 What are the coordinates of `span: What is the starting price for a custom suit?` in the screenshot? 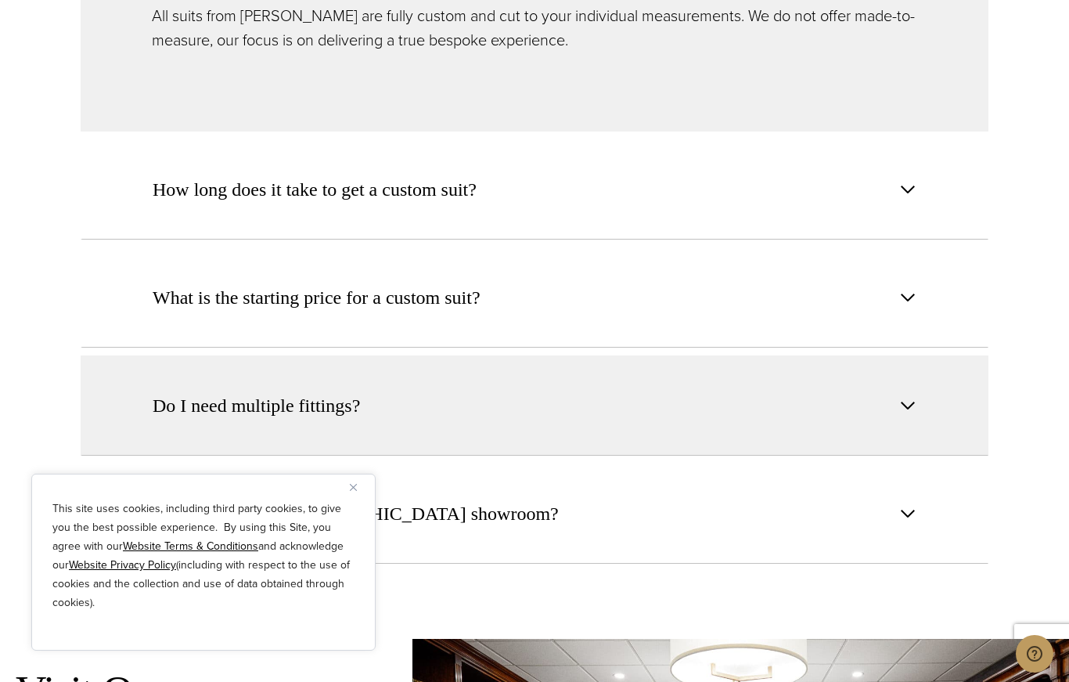 It's located at (316, 297).